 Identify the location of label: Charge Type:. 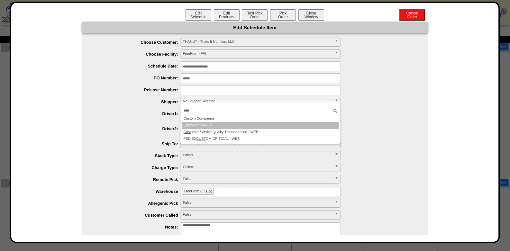
(137, 168).